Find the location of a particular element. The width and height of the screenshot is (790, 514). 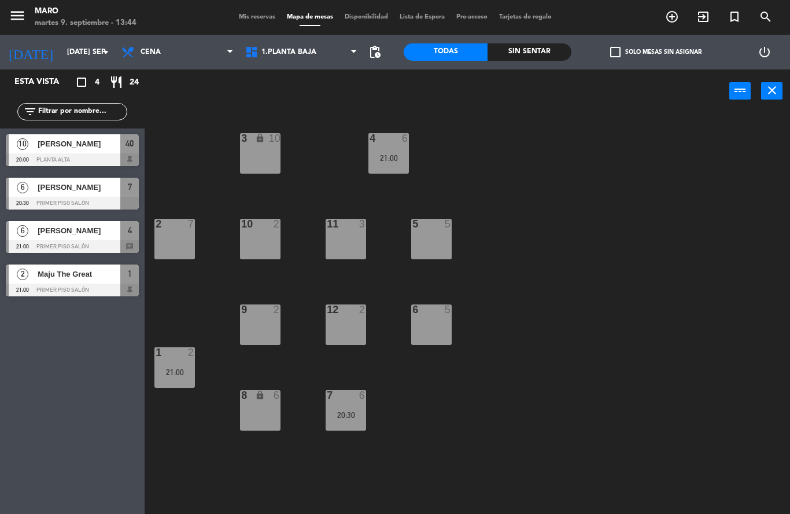

span: Maju The Great is located at coordinates (79, 274).